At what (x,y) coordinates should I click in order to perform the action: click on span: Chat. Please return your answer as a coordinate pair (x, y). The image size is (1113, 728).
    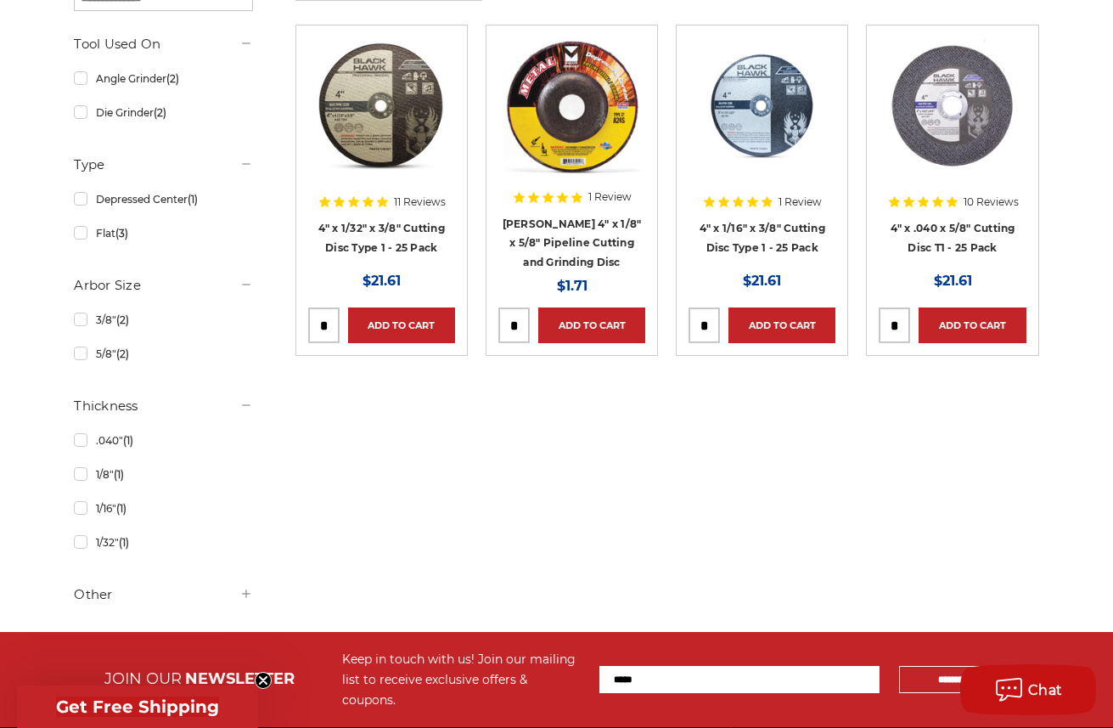
    Looking at the image, I should click on (1045, 690).